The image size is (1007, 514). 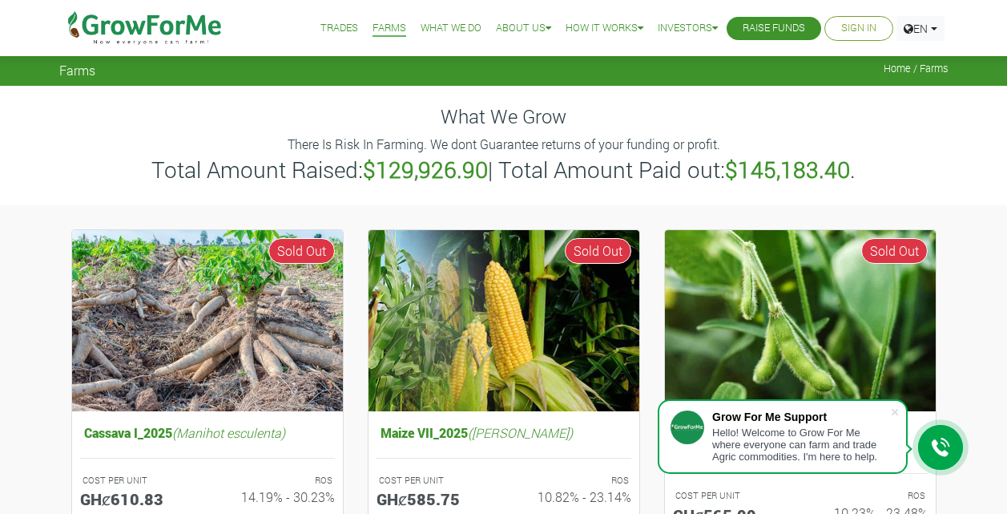 What do you see at coordinates (504, 144) in the screenshot?
I see `p: There Is Risk In Farming. We dont Guarantee returns of your funding or profit.` at bounding box center [504, 144].